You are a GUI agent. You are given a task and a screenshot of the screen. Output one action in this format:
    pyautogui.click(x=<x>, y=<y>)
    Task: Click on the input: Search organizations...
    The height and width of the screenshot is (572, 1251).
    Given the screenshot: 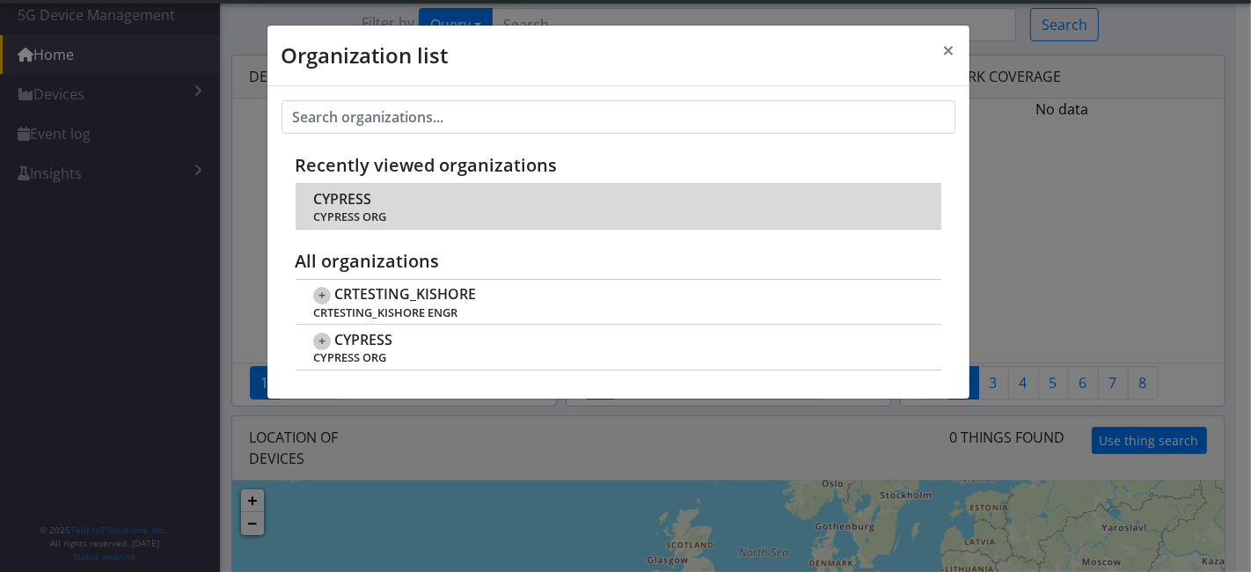 What is the action you would take?
    pyautogui.click(x=619, y=117)
    